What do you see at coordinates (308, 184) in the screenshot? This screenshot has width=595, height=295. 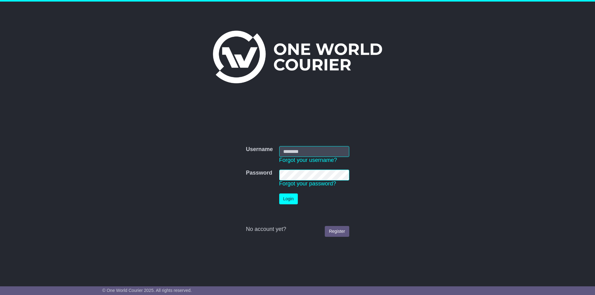 I see `a: Forgot your password?` at bounding box center [308, 184].